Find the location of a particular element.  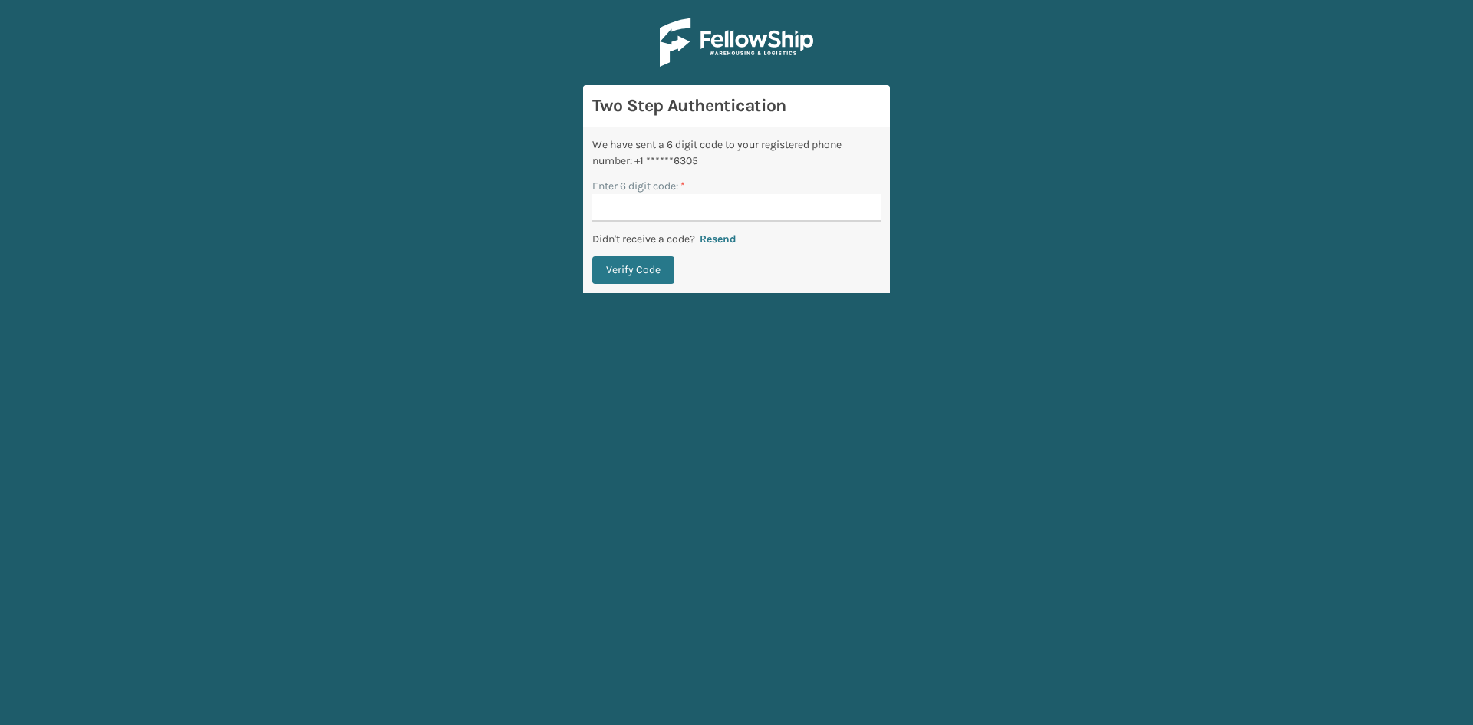

label: Enter 6 digit code: is located at coordinates (638, 186).